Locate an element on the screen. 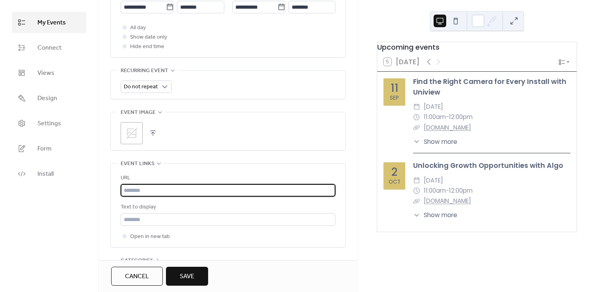  a: Find the Right Camera for Every Install with Uniview is located at coordinates (489, 87).